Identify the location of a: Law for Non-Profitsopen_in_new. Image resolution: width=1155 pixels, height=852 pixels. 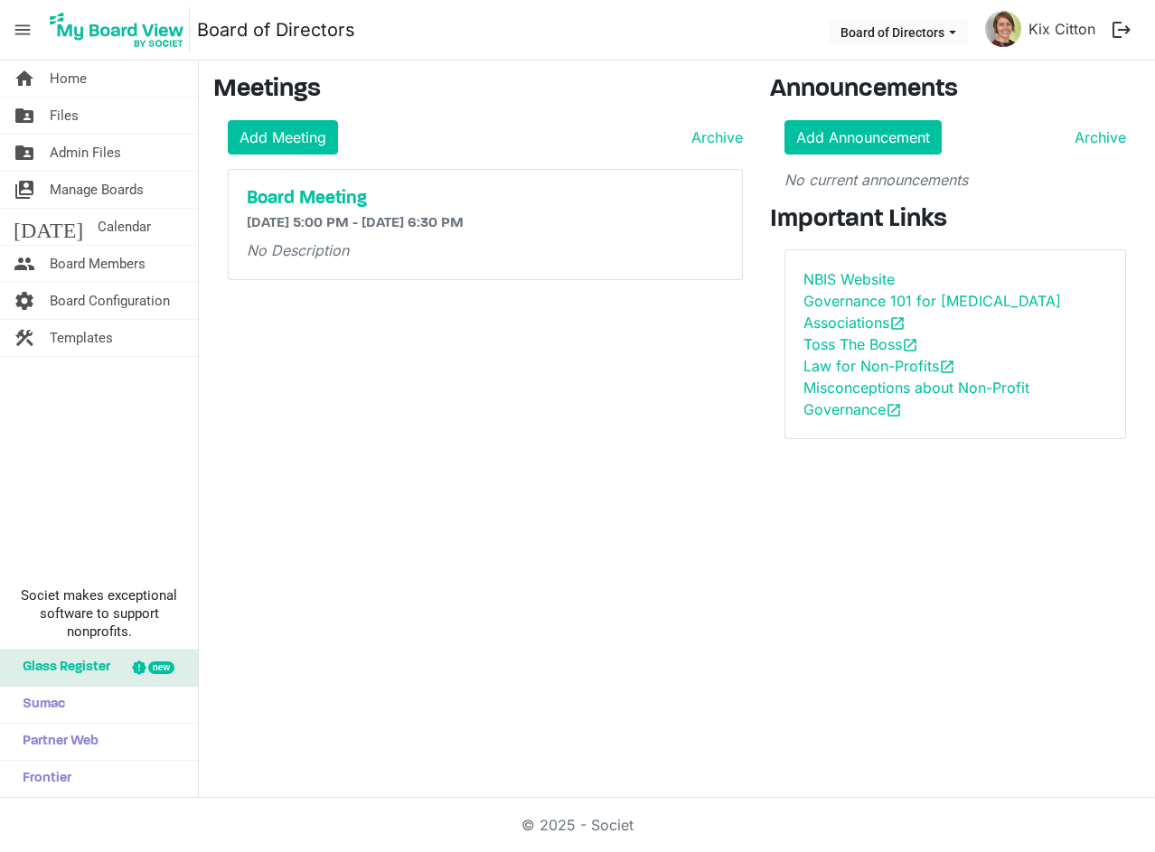
(880, 366).